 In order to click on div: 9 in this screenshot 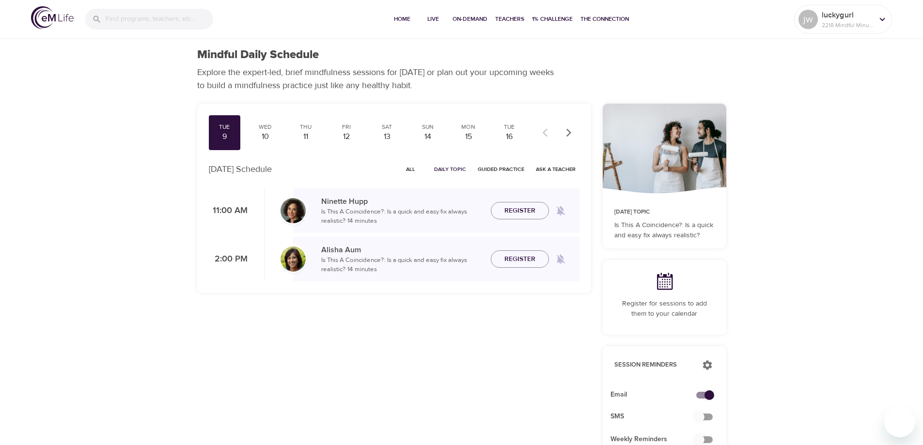, I will do `click(225, 137)`.